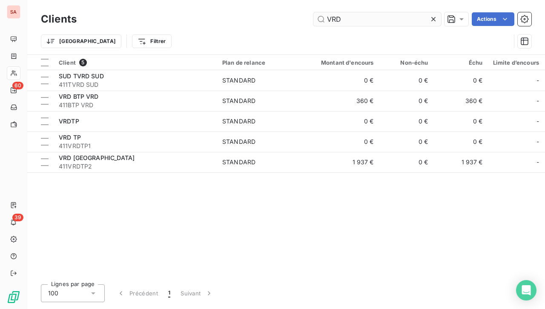 The width and height of the screenshot is (545, 309). Describe the element at coordinates (14, 297) in the screenshot. I see `img: Logo LeanPay` at that location.